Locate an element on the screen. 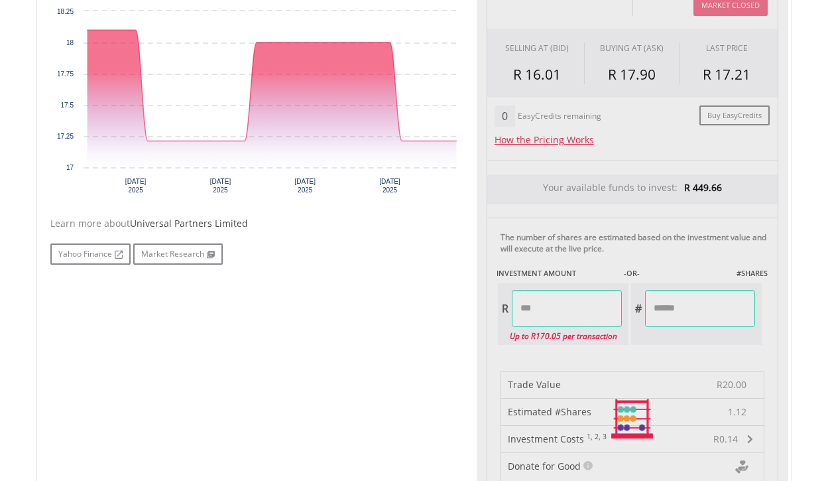 The height and width of the screenshot is (481, 828). a: Yahoo Finance is located at coordinates (90, 254).